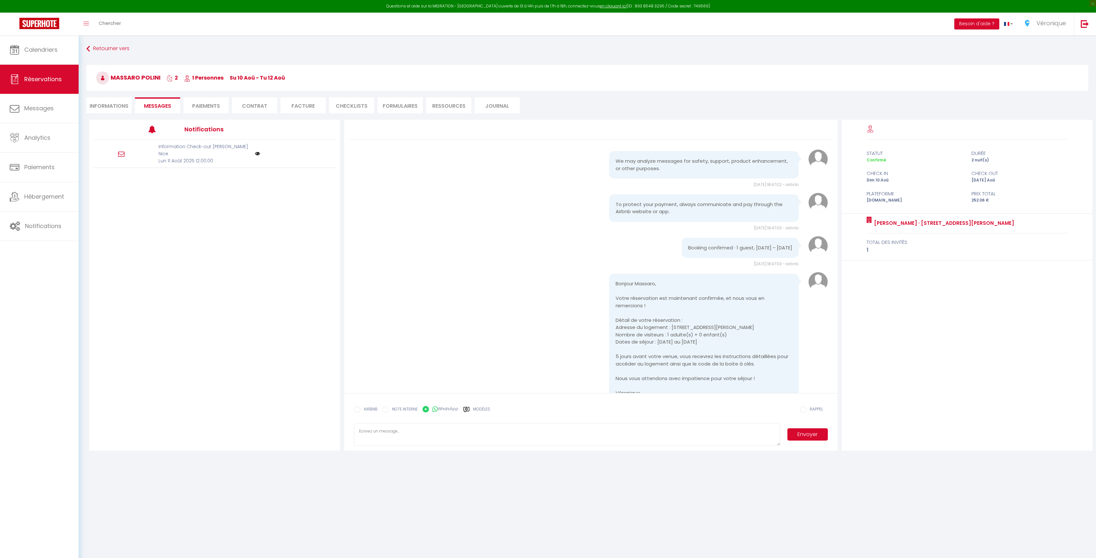  I want to click on img: Super Booking, so click(39, 23).